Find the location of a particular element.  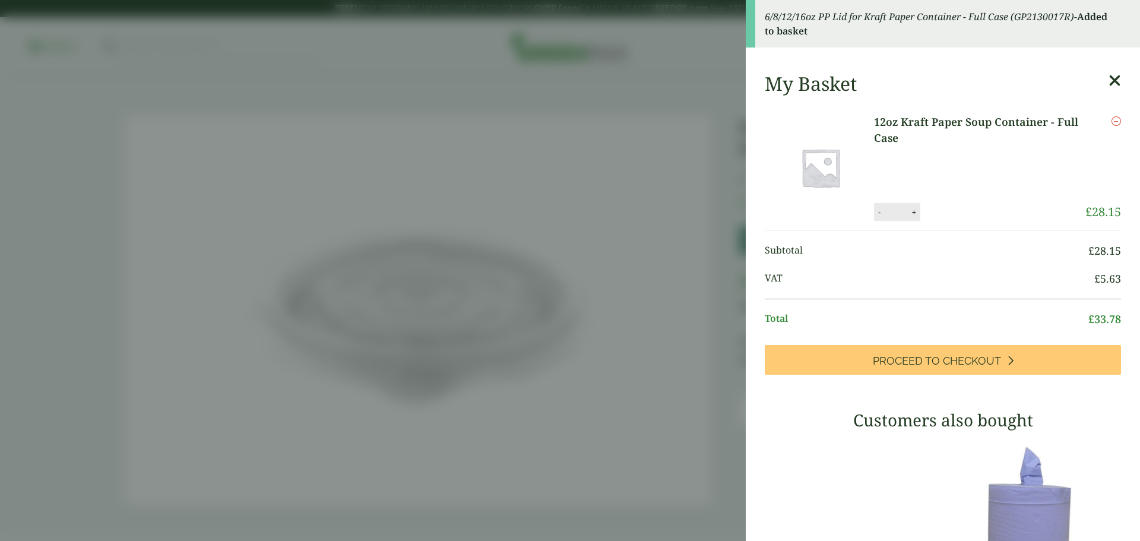

span: VAT is located at coordinates (929, 278).